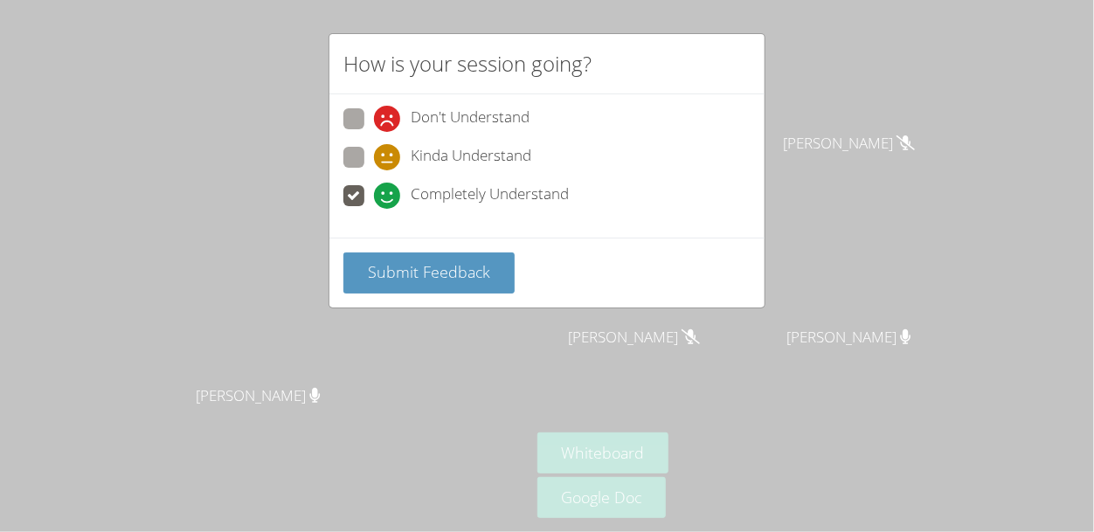  Describe the element at coordinates (429, 272) in the screenshot. I see `span: Submit Feedback` at that location.